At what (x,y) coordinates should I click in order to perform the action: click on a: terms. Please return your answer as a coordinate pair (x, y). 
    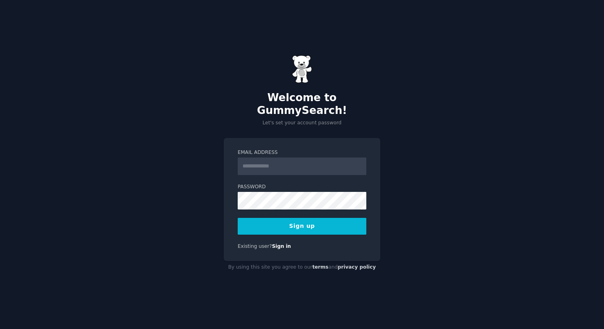
    Looking at the image, I should click on (320, 267).